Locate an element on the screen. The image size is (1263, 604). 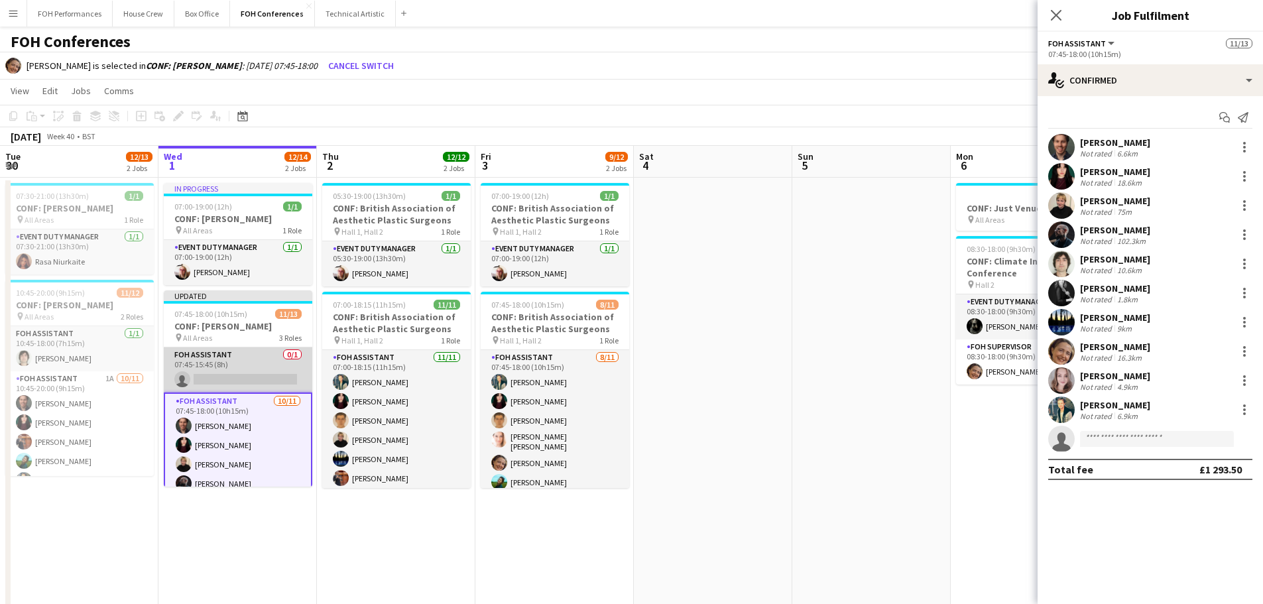
span: 11/12 is located at coordinates (130, 292).